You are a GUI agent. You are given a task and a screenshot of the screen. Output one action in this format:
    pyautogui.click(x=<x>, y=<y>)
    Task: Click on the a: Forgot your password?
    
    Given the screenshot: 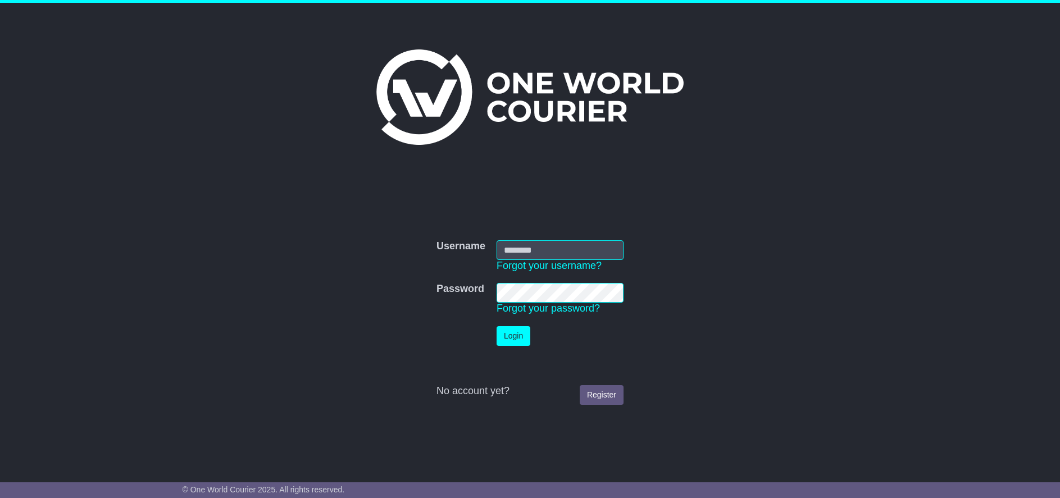 What is the action you would take?
    pyautogui.click(x=548, y=308)
    